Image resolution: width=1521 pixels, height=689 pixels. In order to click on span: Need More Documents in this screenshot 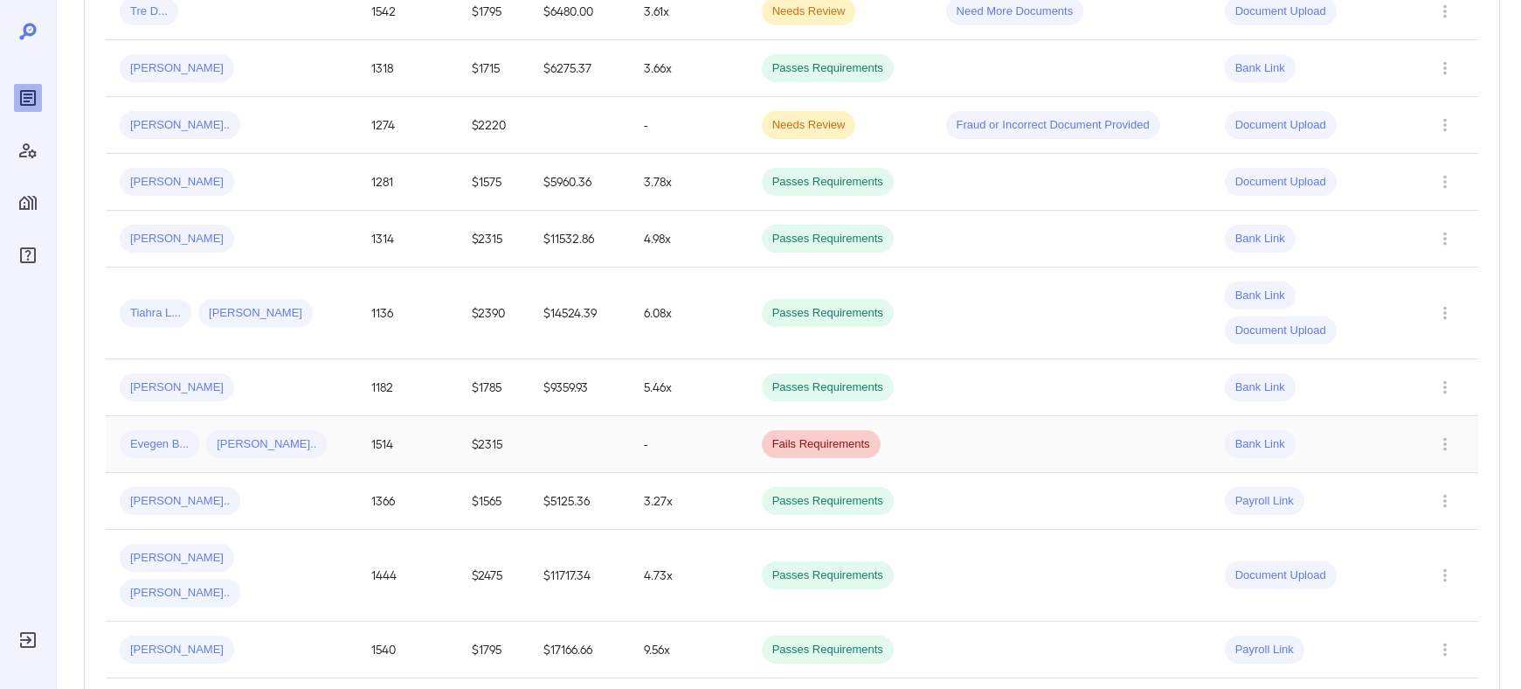, I will do `click(1015, 11)`.